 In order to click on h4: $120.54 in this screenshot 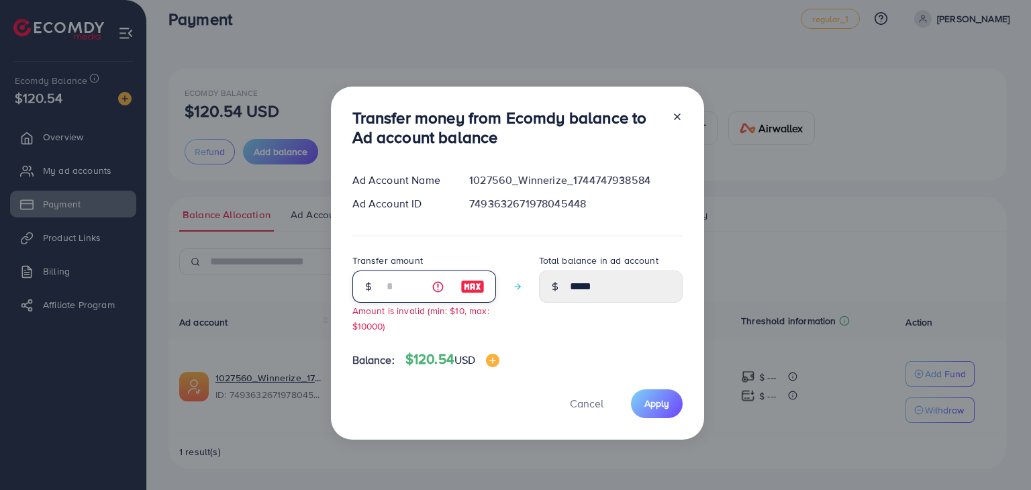, I will do `click(453, 359)`.